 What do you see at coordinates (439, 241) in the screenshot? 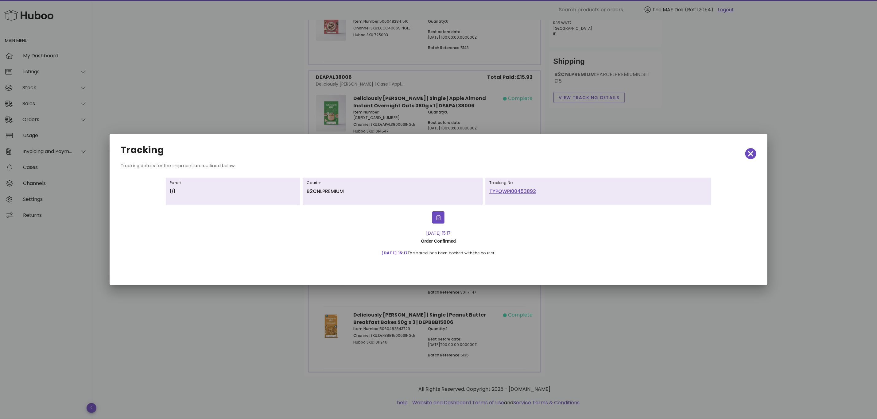
I see `div: Order Confirmed` at bounding box center [439, 241].